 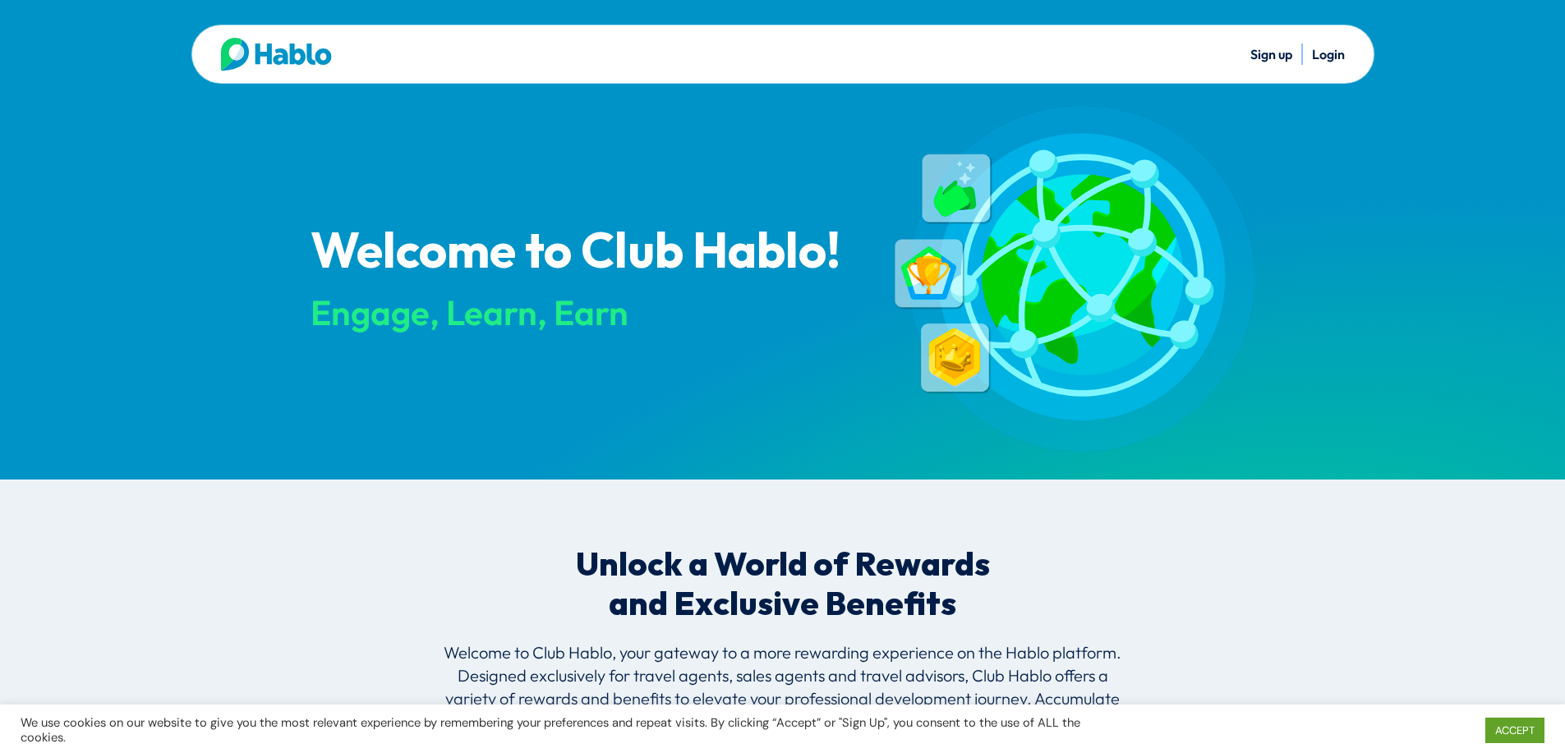 I want to click on img: Hablo logo main 2, so click(x=276, y=54).